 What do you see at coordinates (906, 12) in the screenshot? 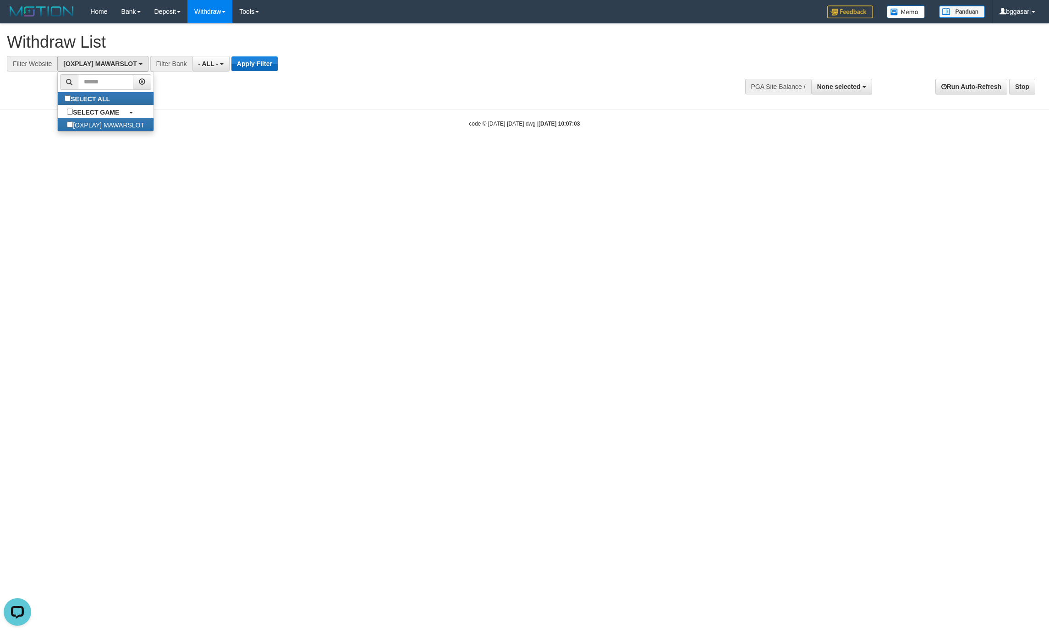
I see `img: Button%20Memo.svg` at bounding box center [906, 12].